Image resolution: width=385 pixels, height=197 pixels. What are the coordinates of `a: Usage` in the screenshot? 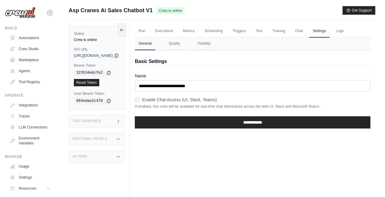 It's located at (30, 167).